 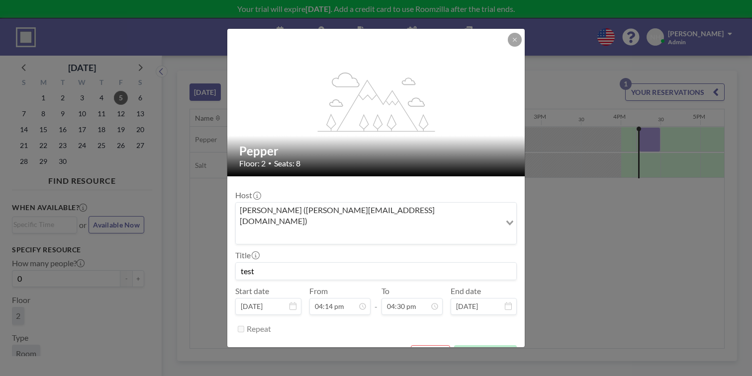 What do you see at coordinates (247, 256) in the screenshot?
I see `label: Title` at bounding box center [247, 256].